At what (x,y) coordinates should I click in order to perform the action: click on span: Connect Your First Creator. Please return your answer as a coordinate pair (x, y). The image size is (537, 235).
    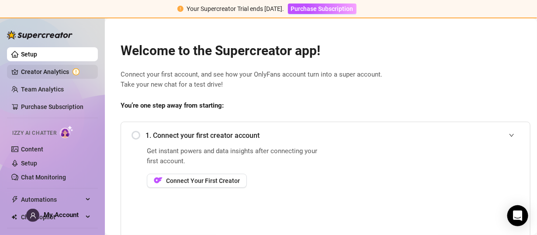
    Looking at the image, I should click on (203, 180).